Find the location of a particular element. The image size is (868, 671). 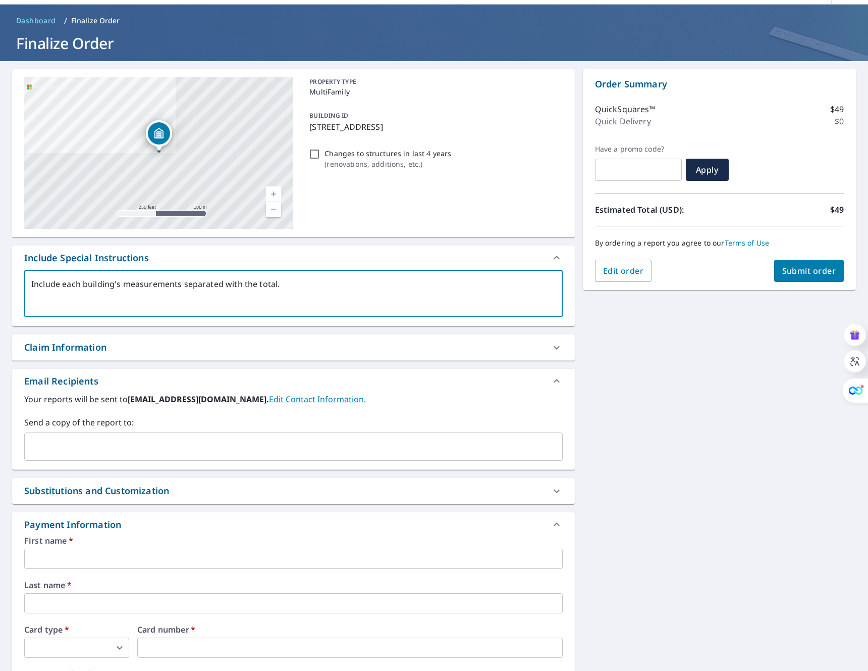

button: Submit order is located at coordinates (809, 271).